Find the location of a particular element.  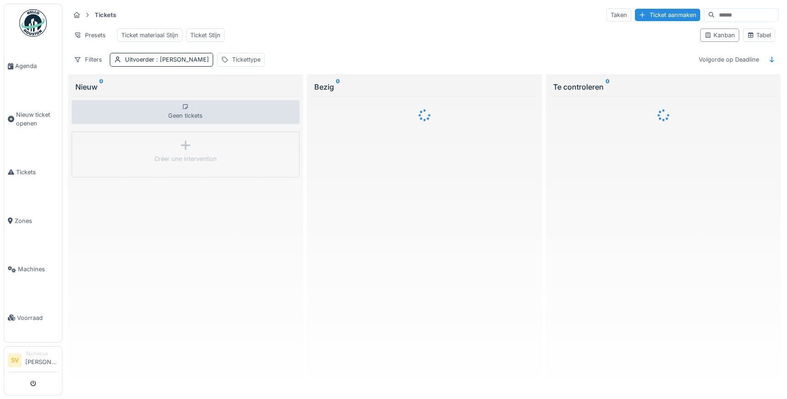

div: Bezig is located at coordinates (425, 87).